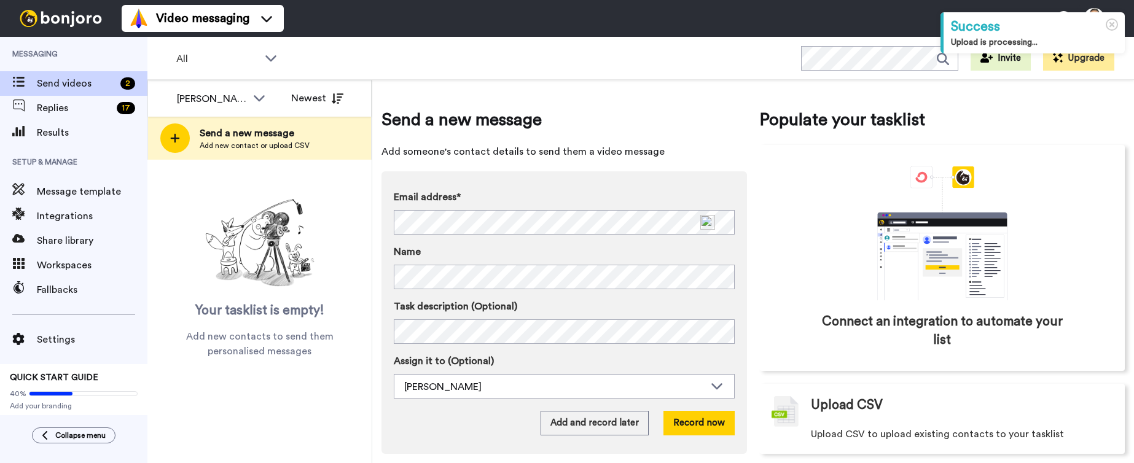 The image size is (1134, 463). I want to click on span: Populate your tasklist, so click(941, 120).